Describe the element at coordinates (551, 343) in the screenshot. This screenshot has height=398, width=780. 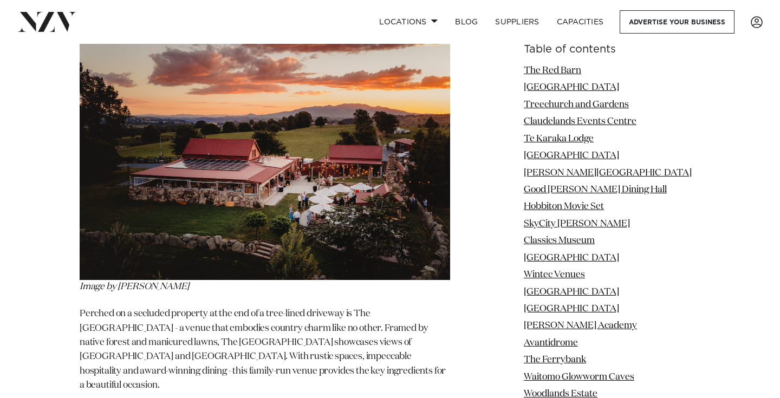
I see `a: Avantidrome` at that location.